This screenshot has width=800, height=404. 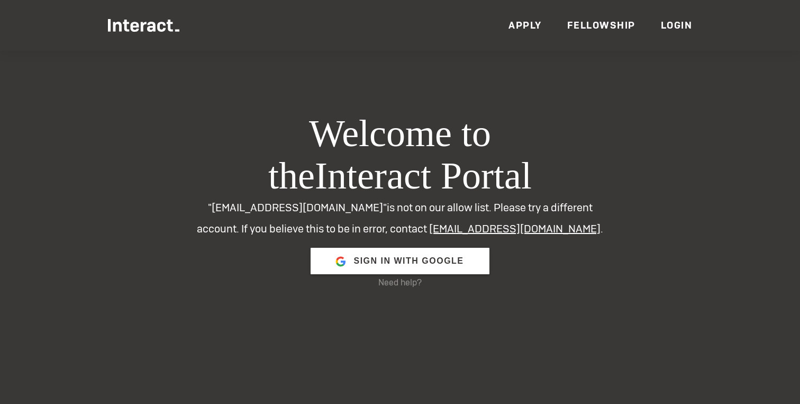 I want to click on span: Sign in with Google, so click(x=409, y=261).